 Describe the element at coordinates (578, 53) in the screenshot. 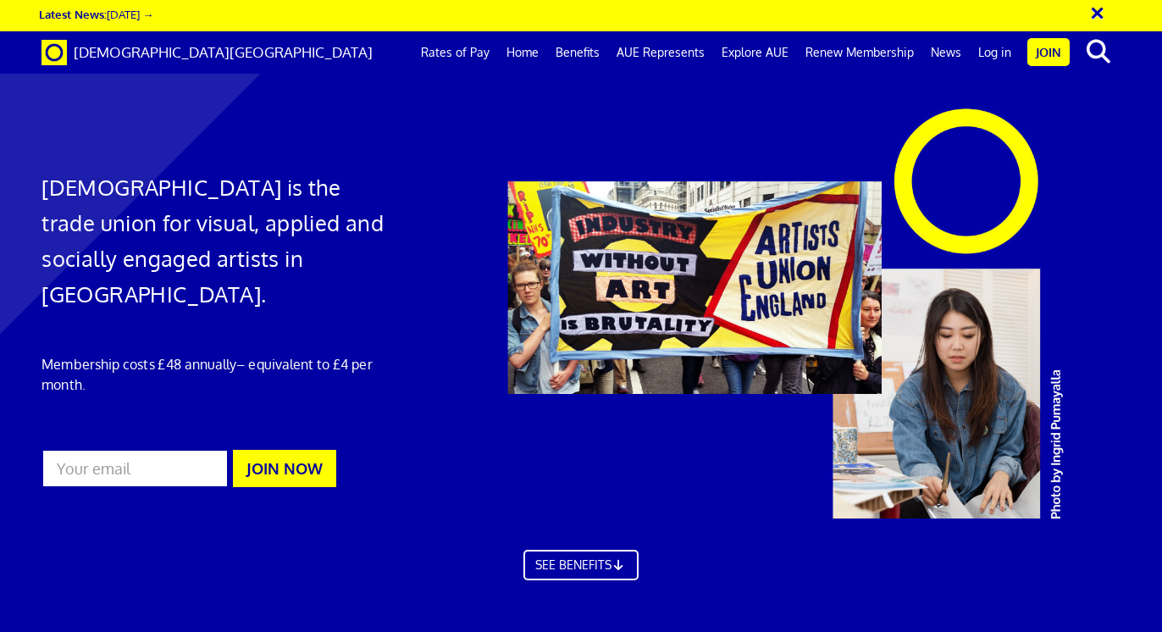

I see `a: Benefits` at that location.